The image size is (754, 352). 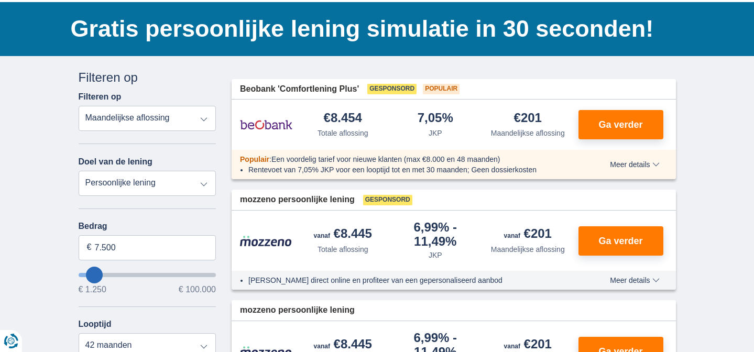 I want to click on label: Bedrag, so click(x=147, y=226).